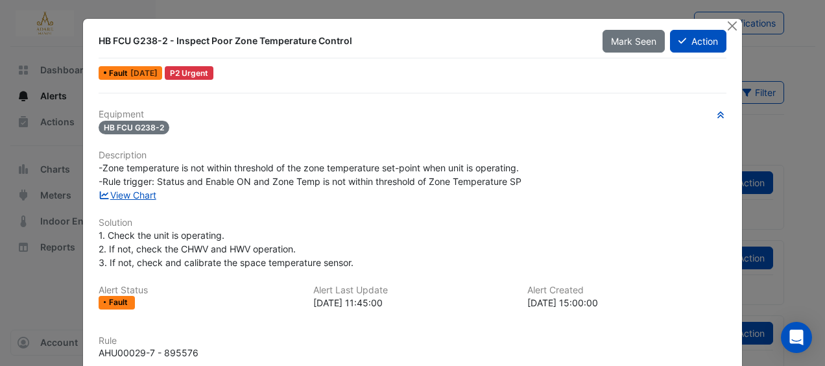 The height and width of the screenshot is (366, 825). Describe the element at coordinates (413, 290) in the screenshot. I see `h6: Alert Last Update` at that location.